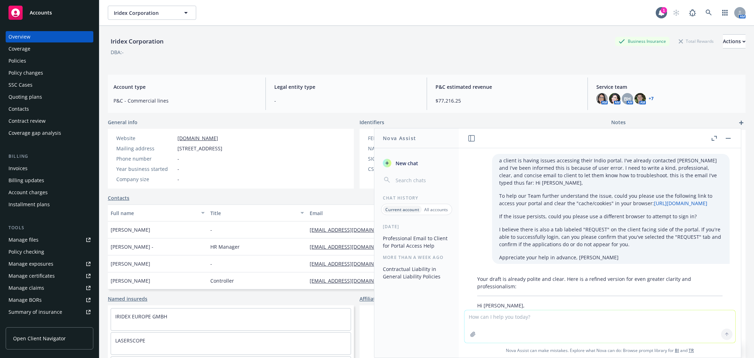  I want to click on div: Website, so click(145, 138).